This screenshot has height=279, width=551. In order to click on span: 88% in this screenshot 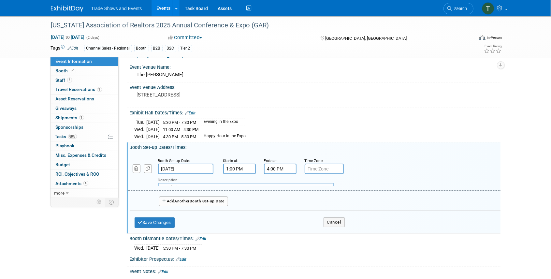, I will do `click(72, 136)`.